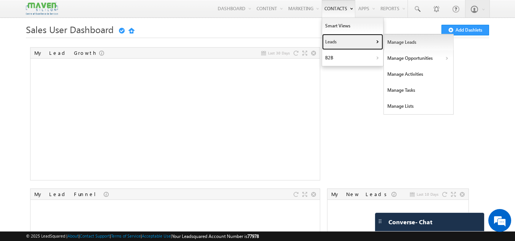  Describe the element at coordinates (73, 236) in the screenshot. I see `a: About` at that location.